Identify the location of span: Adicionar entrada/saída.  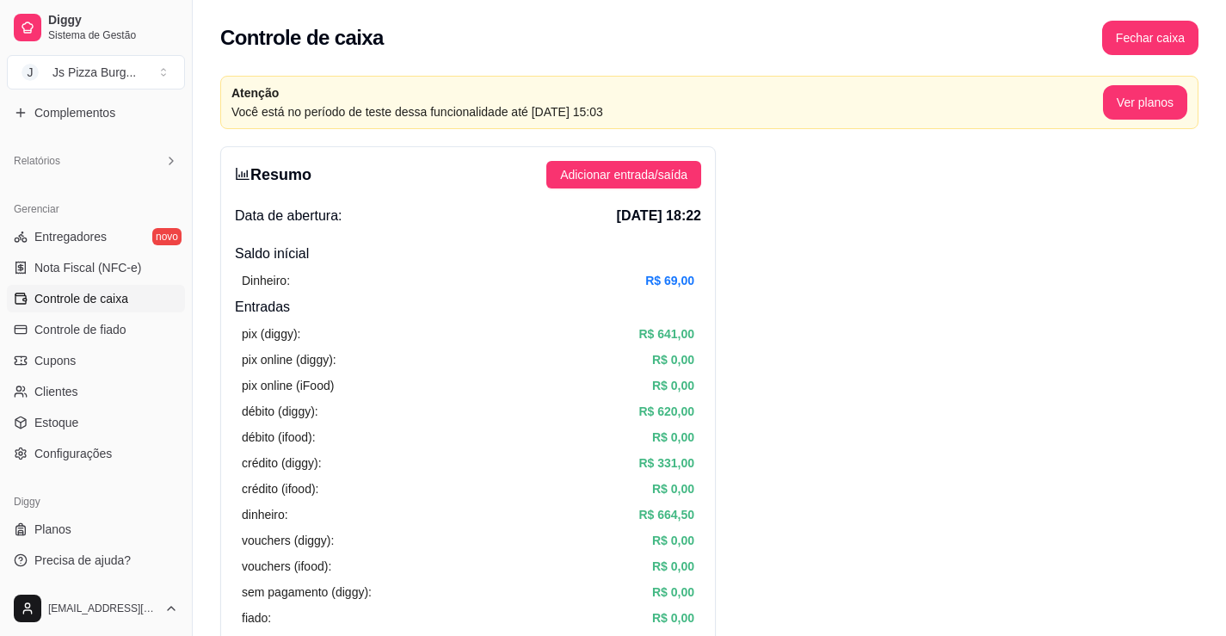
(624, 175).